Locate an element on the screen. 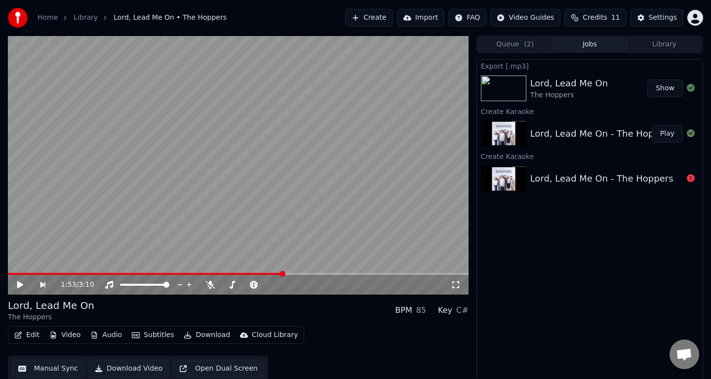 The image size is (711, 379). button: Library is located at coordinates (664, 44).